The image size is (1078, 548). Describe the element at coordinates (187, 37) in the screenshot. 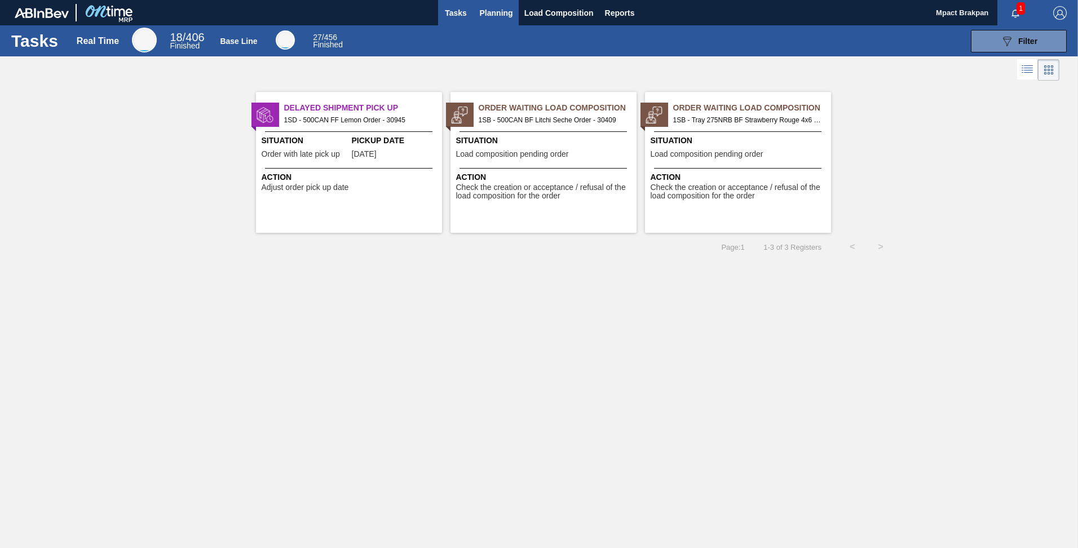

I see `span: / 406` at that location.